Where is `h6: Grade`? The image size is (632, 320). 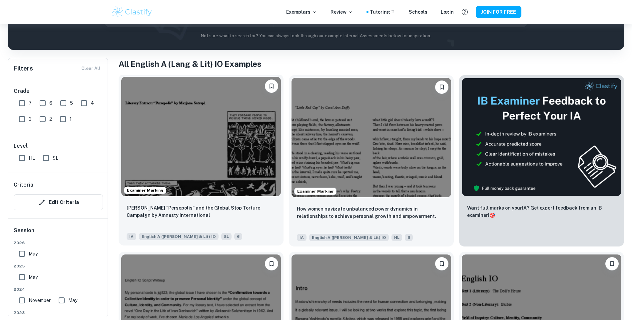 h6: Grade is located at coordinates (58, 91).